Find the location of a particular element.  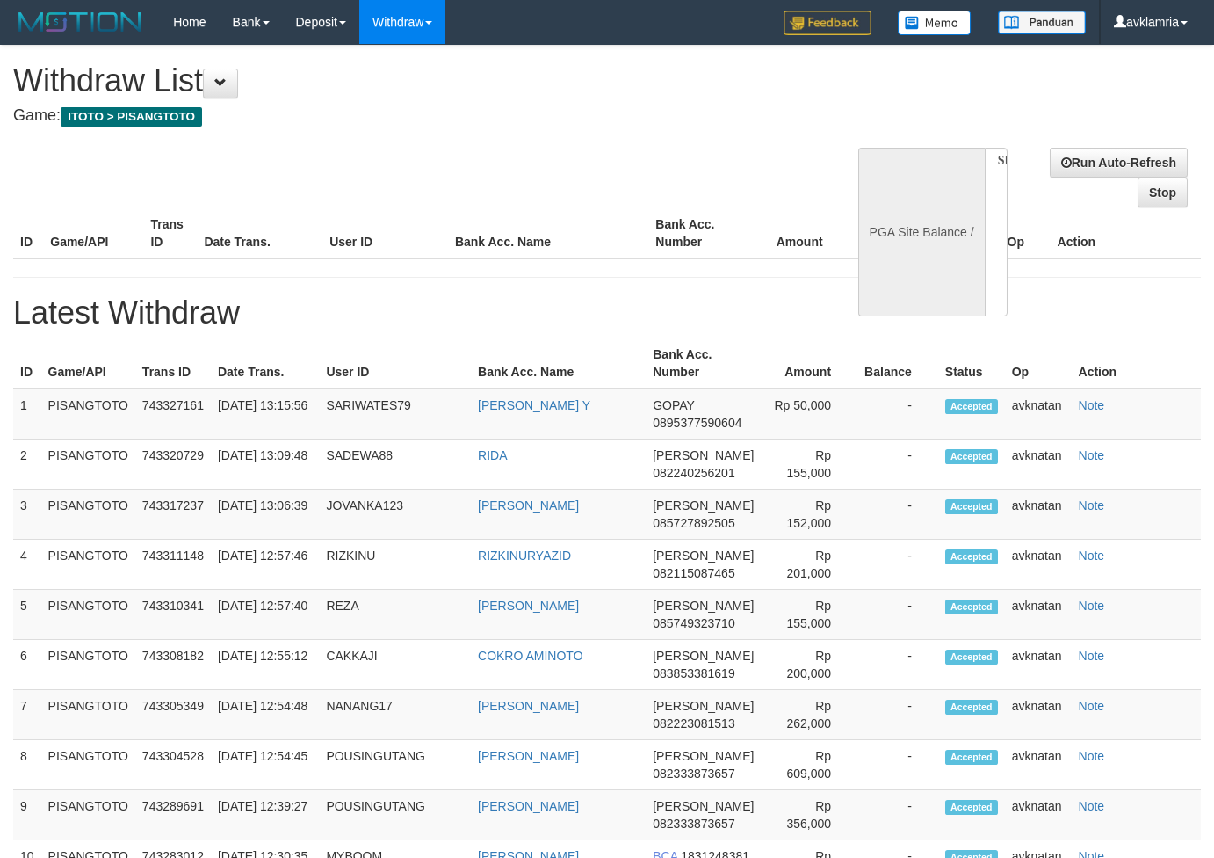

td: 3 is located at coordinates (27, 514).